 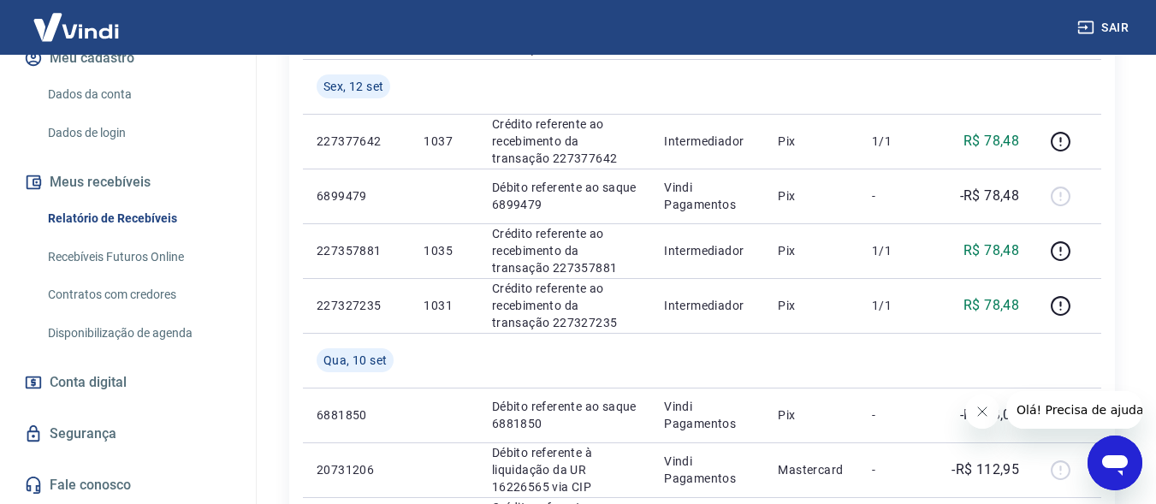 I want to click on p: 6881850, so click(x=356, y=415).